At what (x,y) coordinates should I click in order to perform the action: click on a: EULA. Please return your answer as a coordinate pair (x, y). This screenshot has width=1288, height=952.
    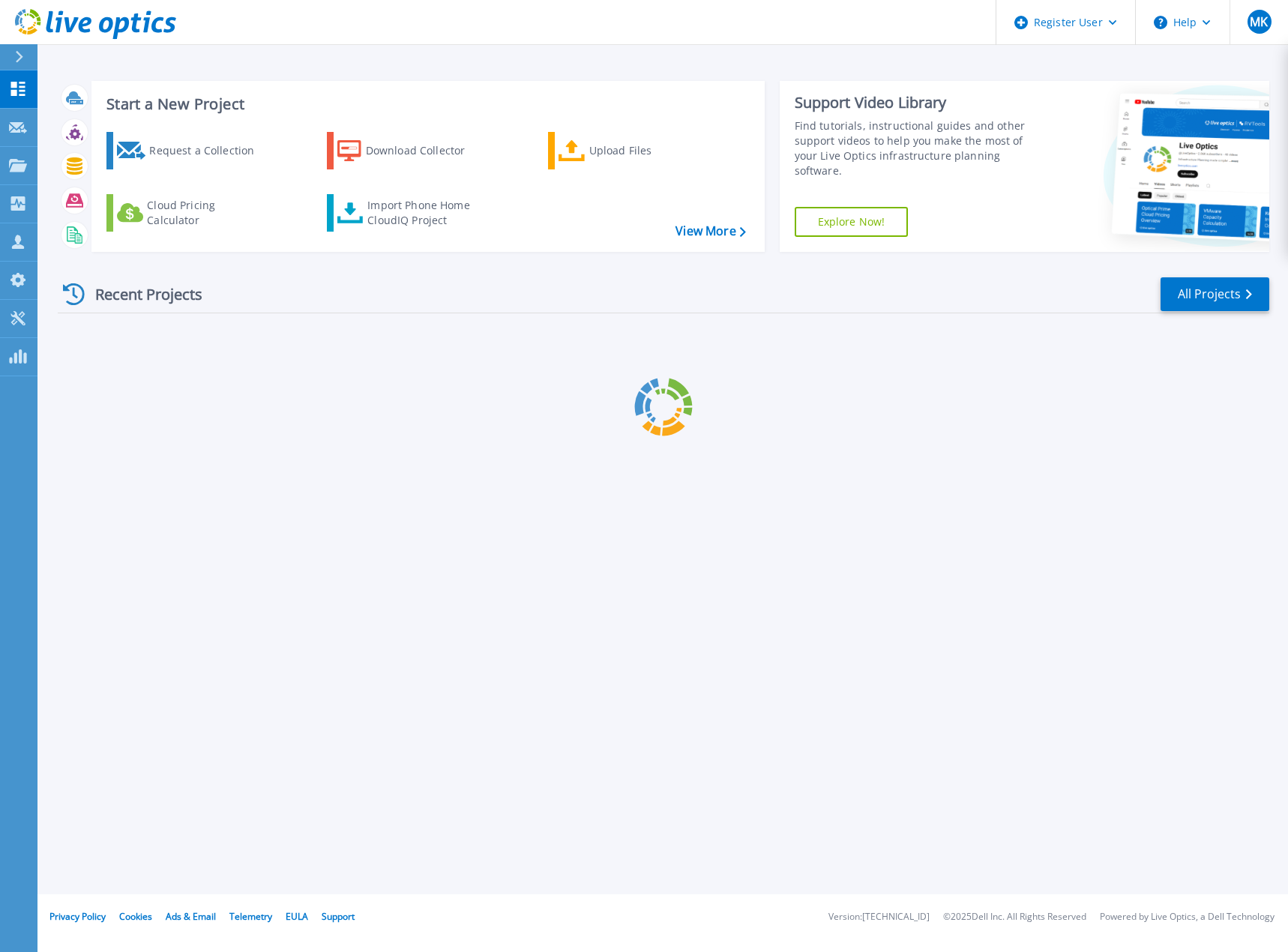
    Looking at the image, I should click on (297, 916).